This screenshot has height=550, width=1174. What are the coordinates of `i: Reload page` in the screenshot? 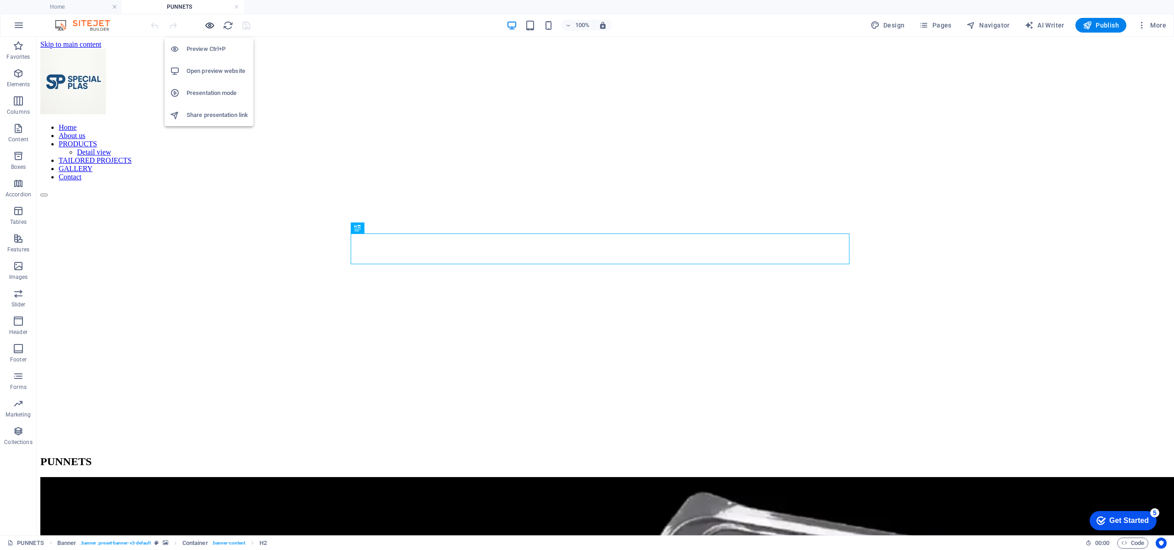 It's located at (228, 25).